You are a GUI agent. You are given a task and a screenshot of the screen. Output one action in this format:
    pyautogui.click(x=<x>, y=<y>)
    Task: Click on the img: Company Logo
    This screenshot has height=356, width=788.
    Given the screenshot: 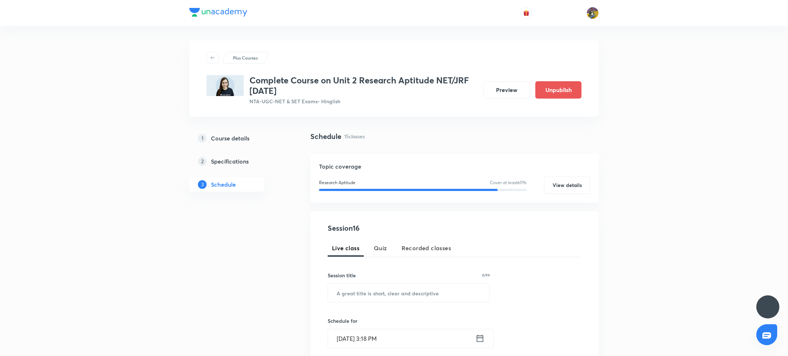 What is the action you would take?
    pyautogui.click(x=218, y=12)
    